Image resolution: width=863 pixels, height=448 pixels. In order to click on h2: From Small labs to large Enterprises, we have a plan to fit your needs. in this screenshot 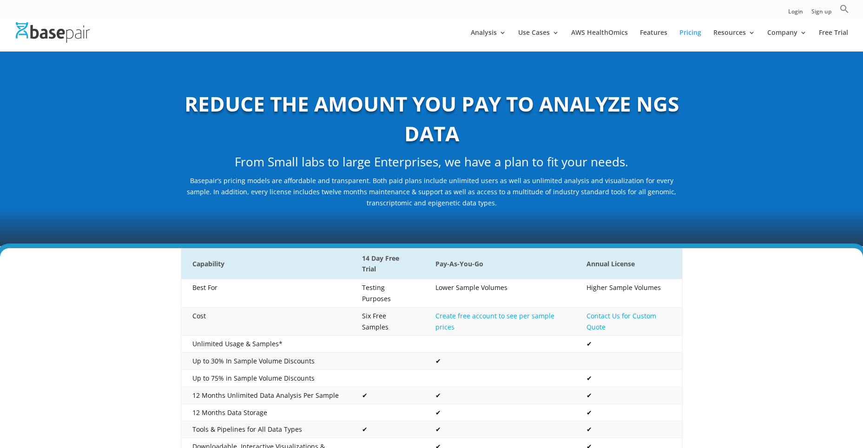, I will do `click(432, 165)`.